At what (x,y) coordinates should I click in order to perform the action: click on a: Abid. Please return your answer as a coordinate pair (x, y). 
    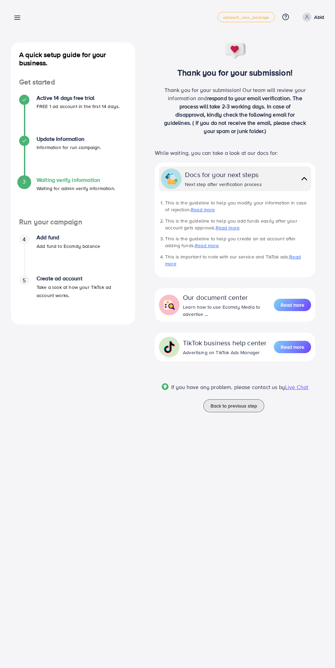
    Looking at the image, I should click on (312, 17).